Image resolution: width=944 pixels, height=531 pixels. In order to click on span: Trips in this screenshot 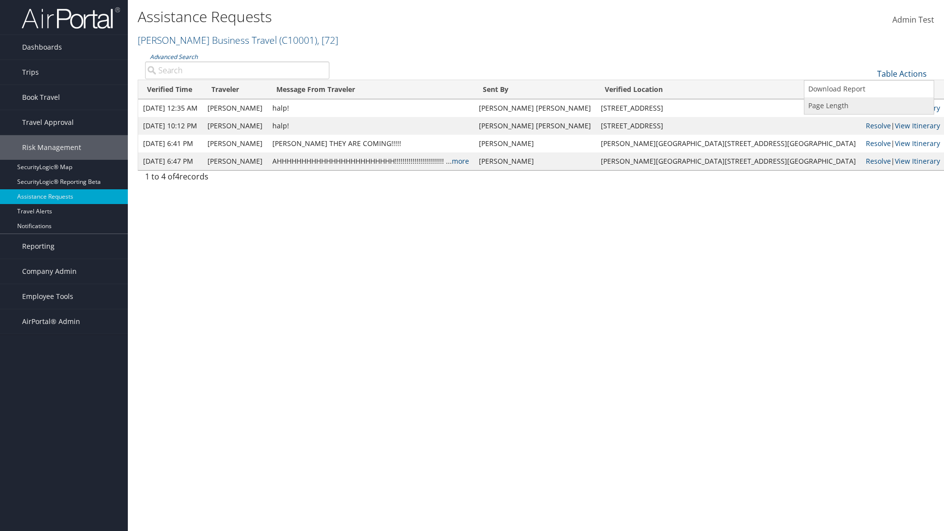, I will do `click(30, 72)`.